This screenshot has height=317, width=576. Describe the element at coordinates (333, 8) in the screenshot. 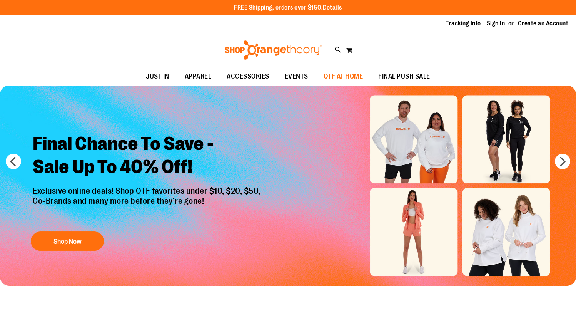

I see `a: Details` at that location.